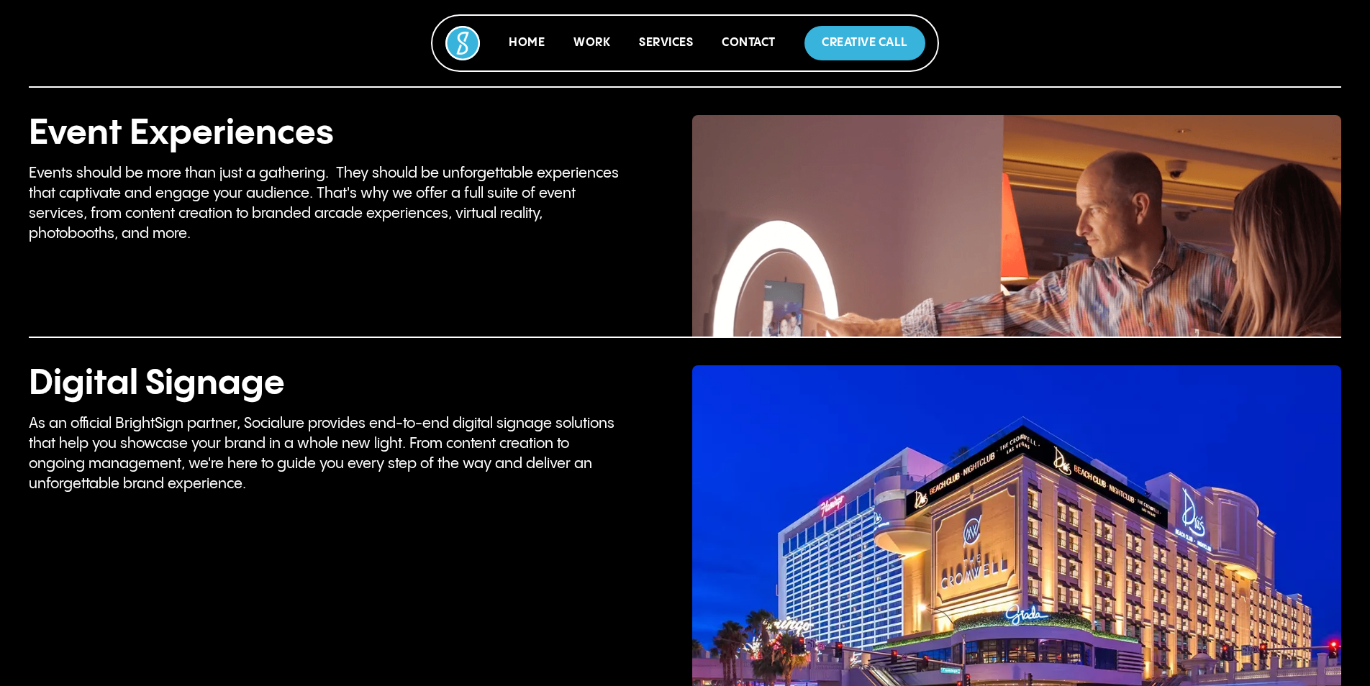  Describe the element at coordinates (324, 134) in the screenshot. I see `h3: Event Experiences` at that location.